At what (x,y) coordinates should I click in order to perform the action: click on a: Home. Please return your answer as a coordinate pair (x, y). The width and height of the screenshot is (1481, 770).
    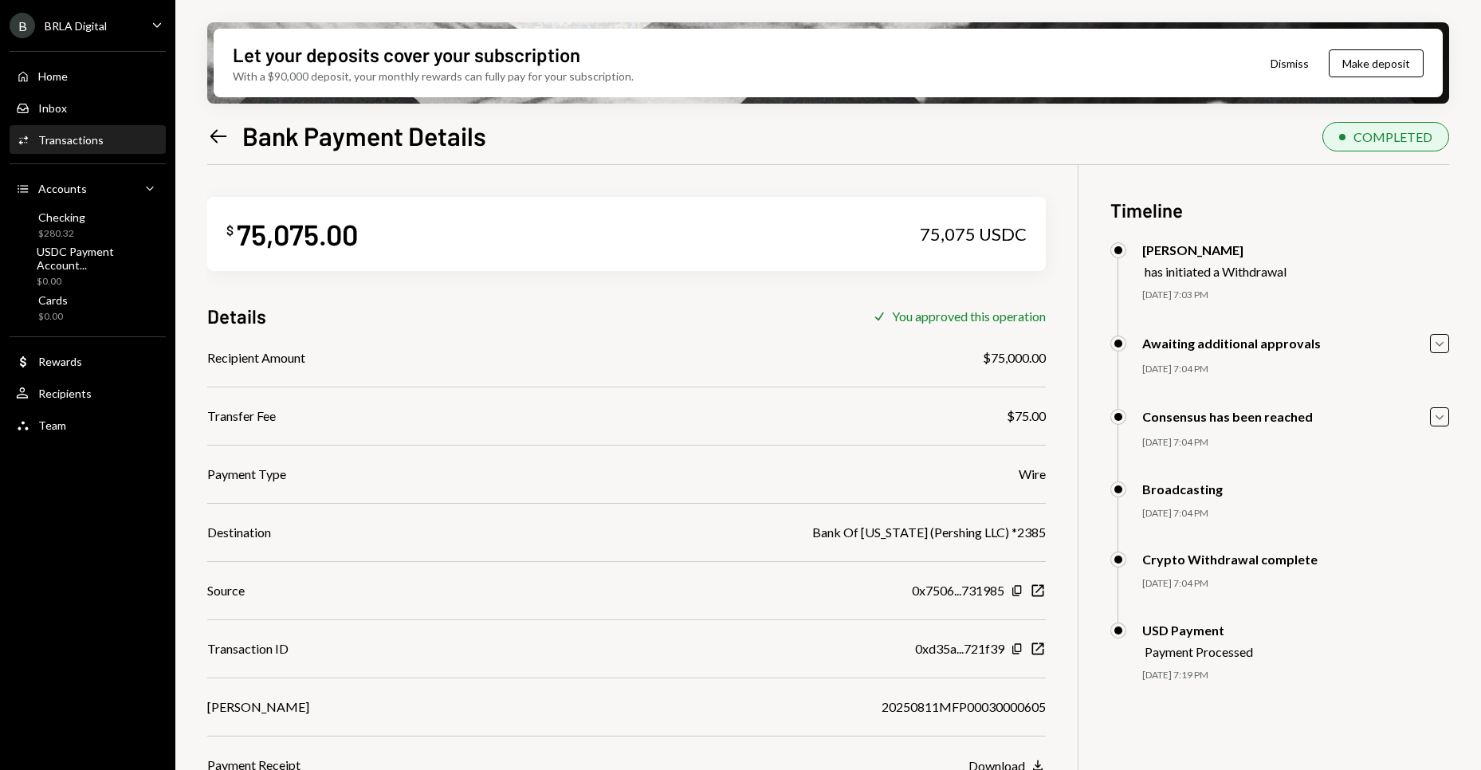
    Looking at the image, I should click on (88, 76).